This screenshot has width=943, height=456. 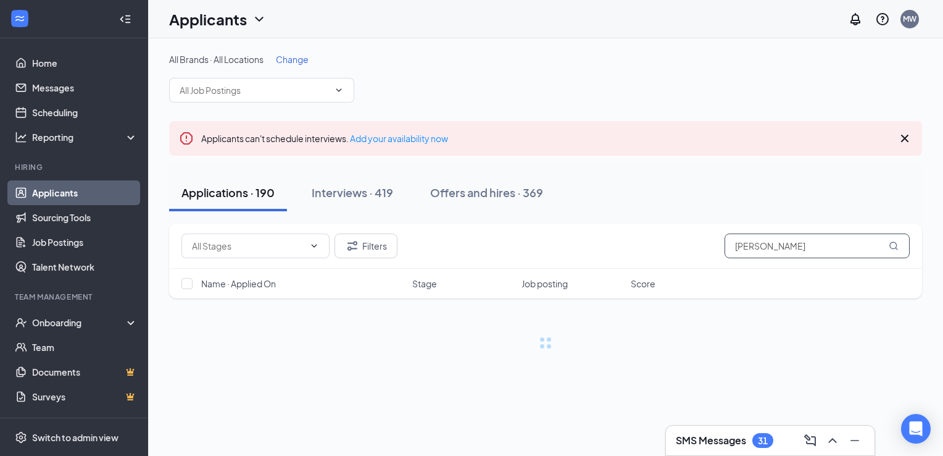 I want to click on input: All Job Postings, so click(x=254, y=90).